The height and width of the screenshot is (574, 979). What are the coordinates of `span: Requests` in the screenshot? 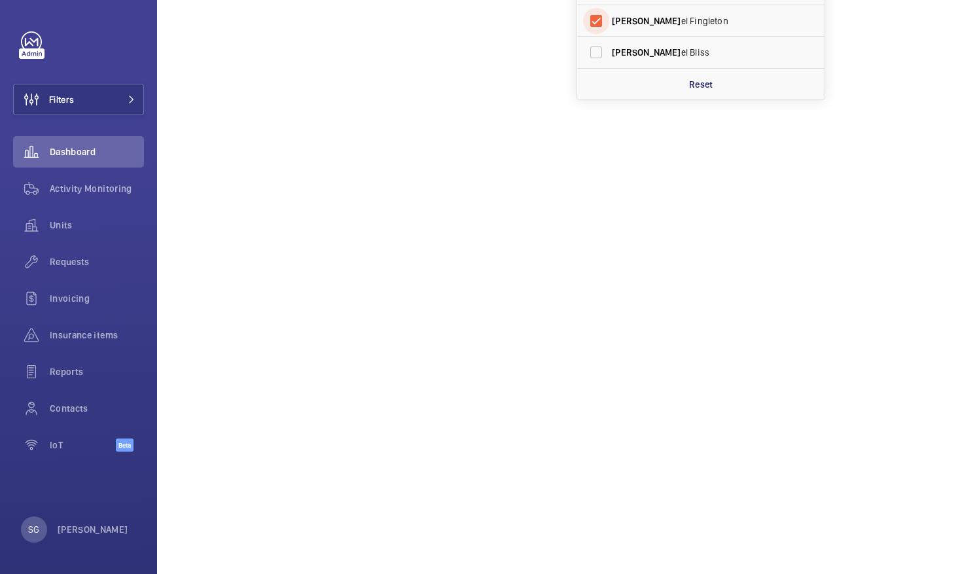 It's located at (97, 262).